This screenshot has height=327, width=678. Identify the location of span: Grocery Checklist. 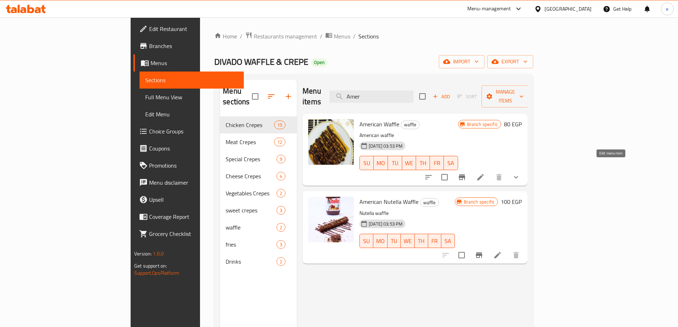
(194, 234).